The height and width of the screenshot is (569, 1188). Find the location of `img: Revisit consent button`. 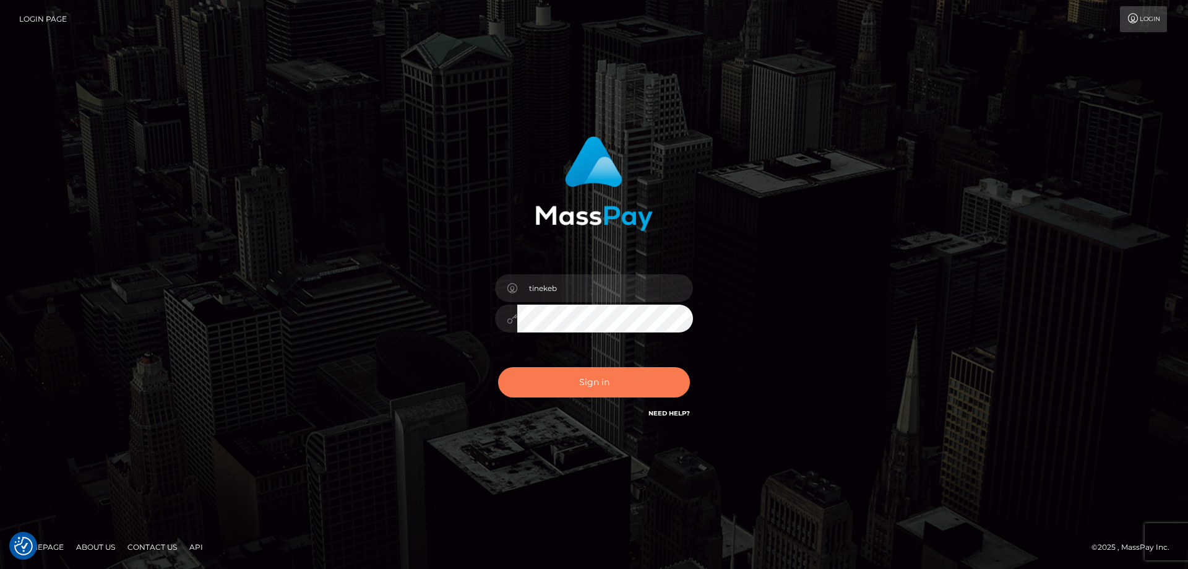

img: Revisit consent button is located at coordinates (24, 546).